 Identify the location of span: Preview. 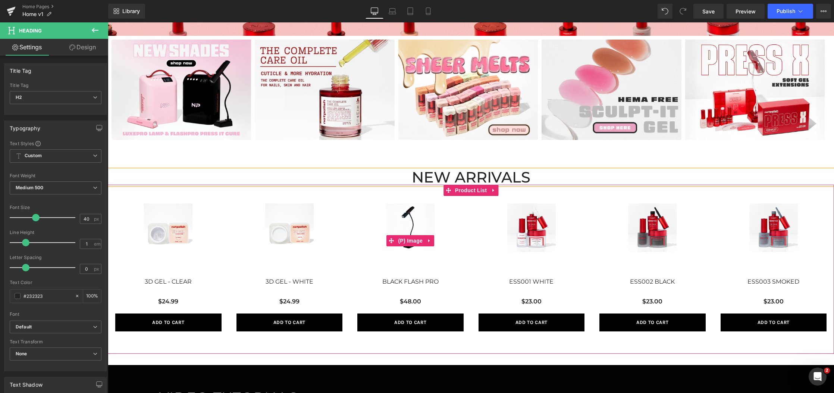
(746, 11).